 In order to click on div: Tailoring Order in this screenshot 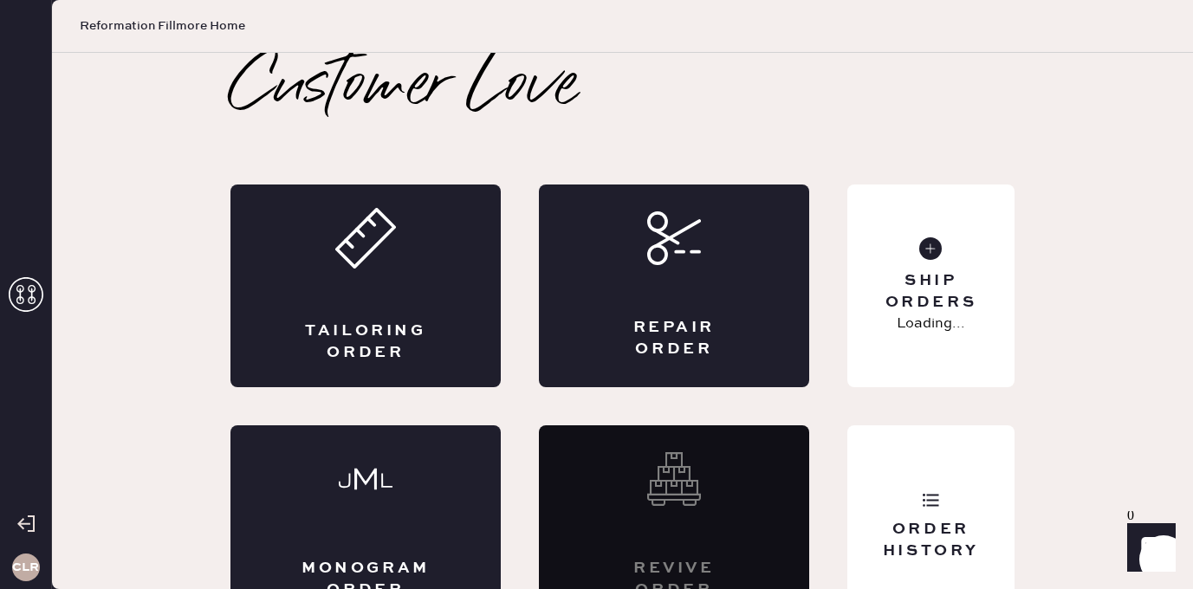, I will do `click(366, 342)`.